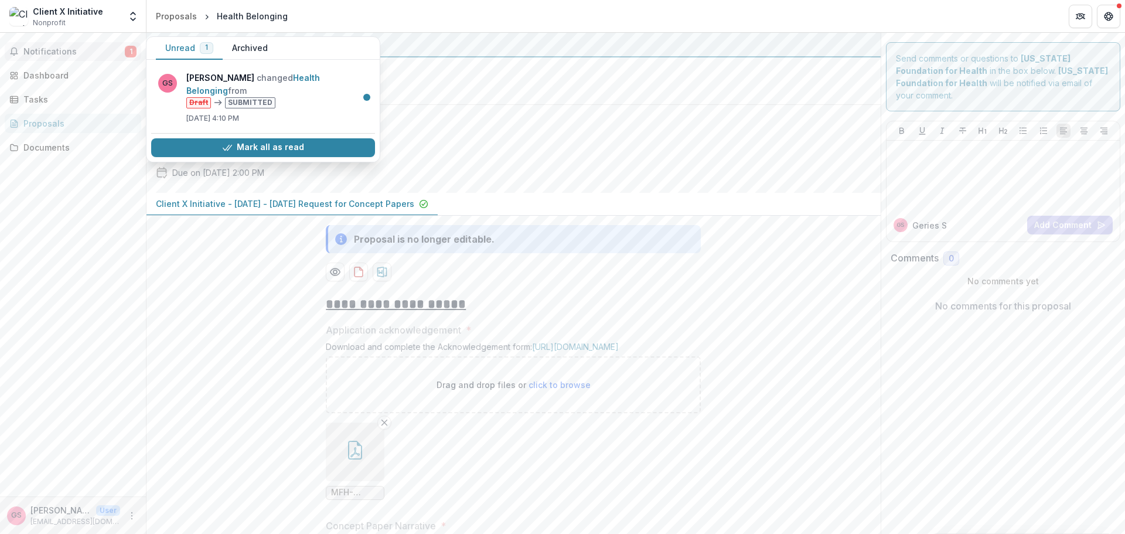 Image resolution: width=1125 pixels, height=534 pixels. I want to click on button: Preview e008d9e3-f982-45aa-ac0d-c840dd901cf0-0.pdf, so click(335, 272).